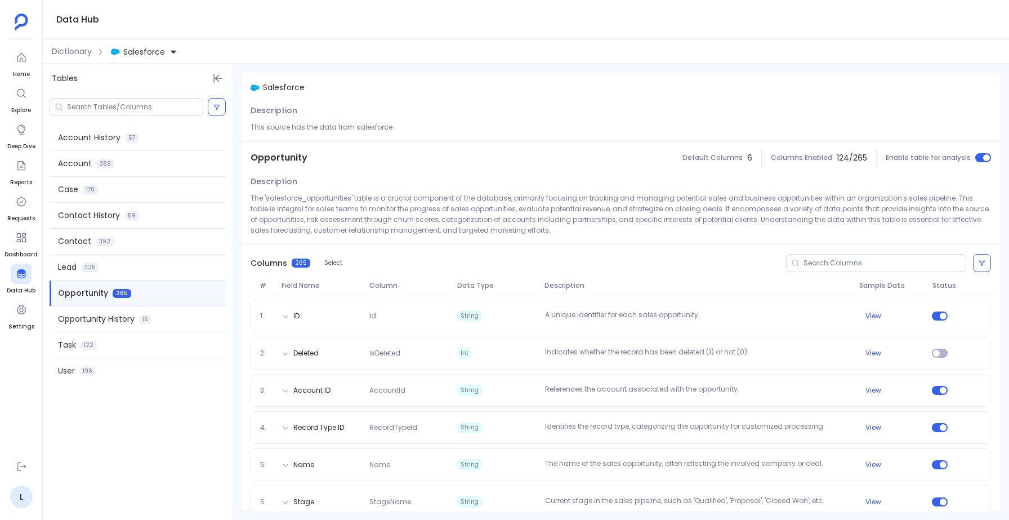 The image size is (1009, 520). I want to click on span: RecordTypeId, so click(409, 427).